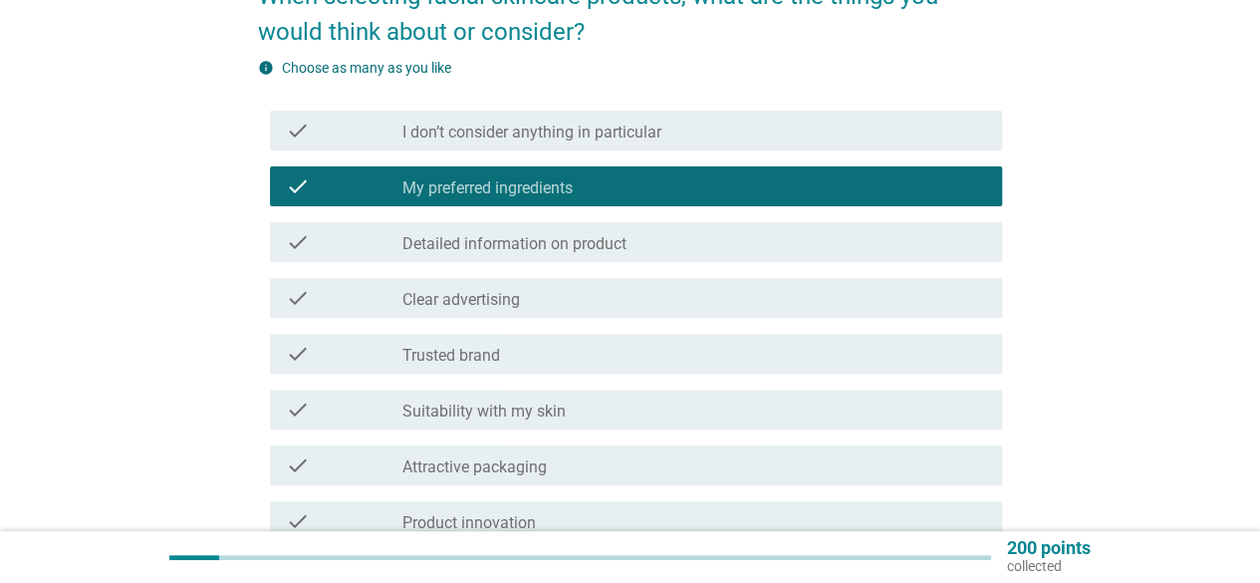 Image resolution: width=1260 pixels, height=583 pixels. I want to click on label: Trusted brand, so click(451, 356).